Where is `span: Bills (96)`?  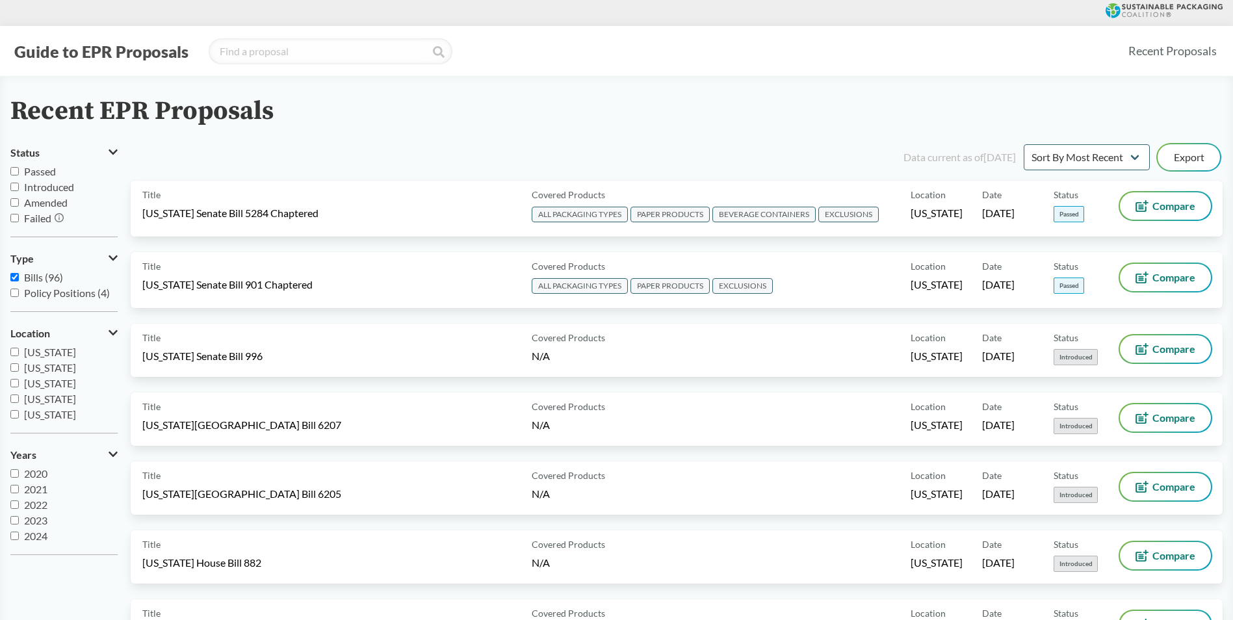 span: Bills (96) is located at coordinates (44, 277).